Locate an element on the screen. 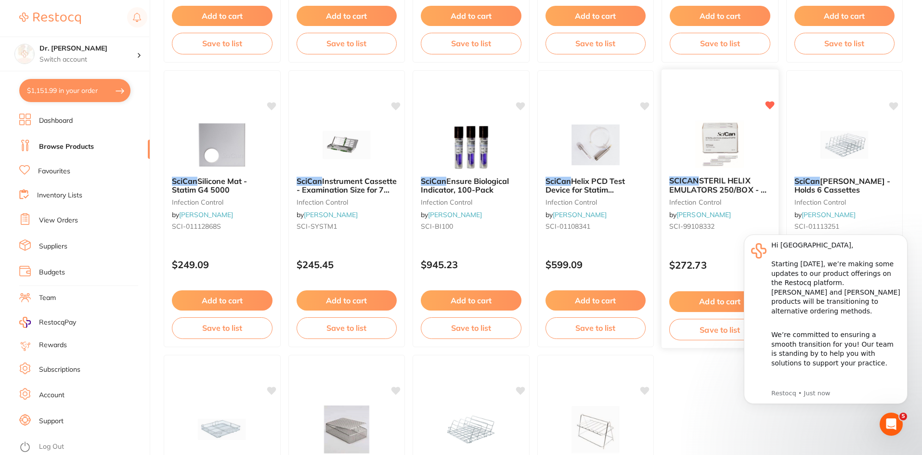 This screenshot has height=455, width=922. span: STERIL HELIX EMULATORS 250/BOX - S-CLASS AUTOCLAVE is located at coordinates (719, 189).